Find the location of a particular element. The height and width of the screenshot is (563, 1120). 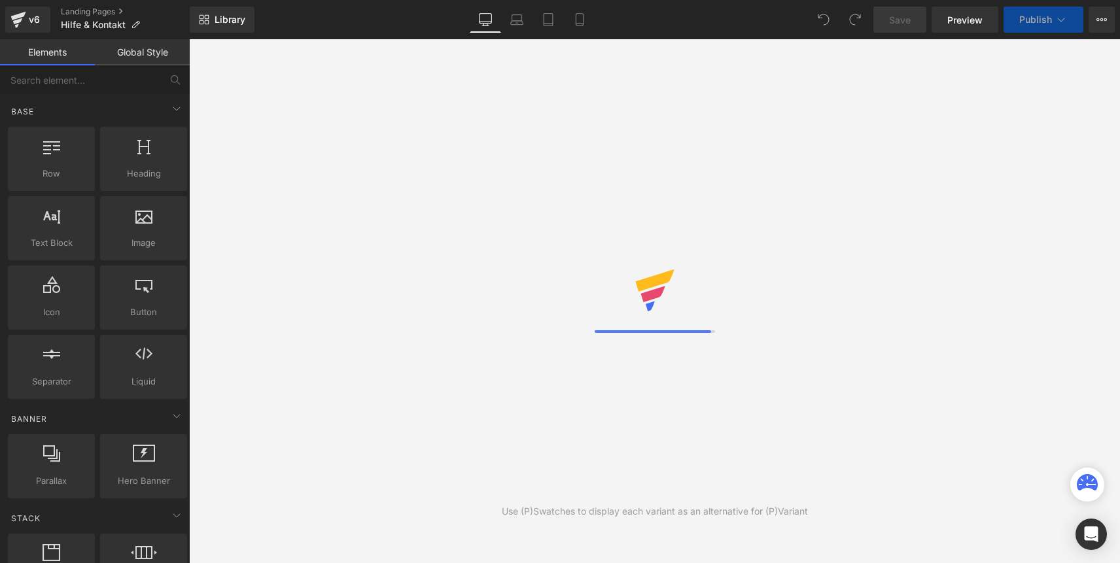

span: Preview is located at coordinates (965, 20).